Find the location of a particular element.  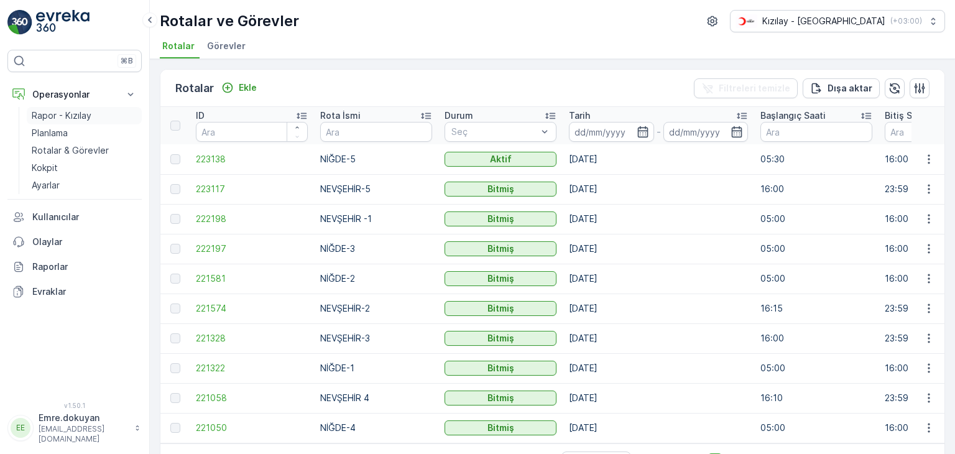

img: logo is located at coordinates (20, 22).